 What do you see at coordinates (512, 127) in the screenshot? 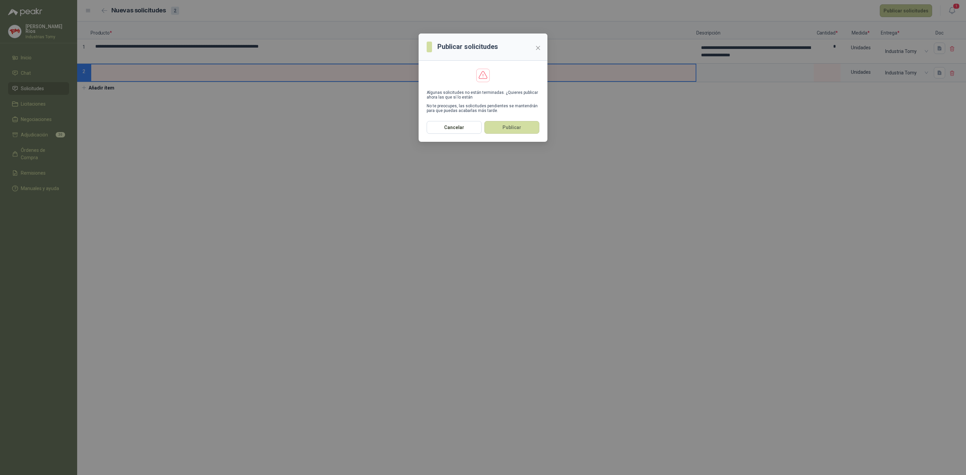
I see `button: Publicar` at bounding box center [512, 127].